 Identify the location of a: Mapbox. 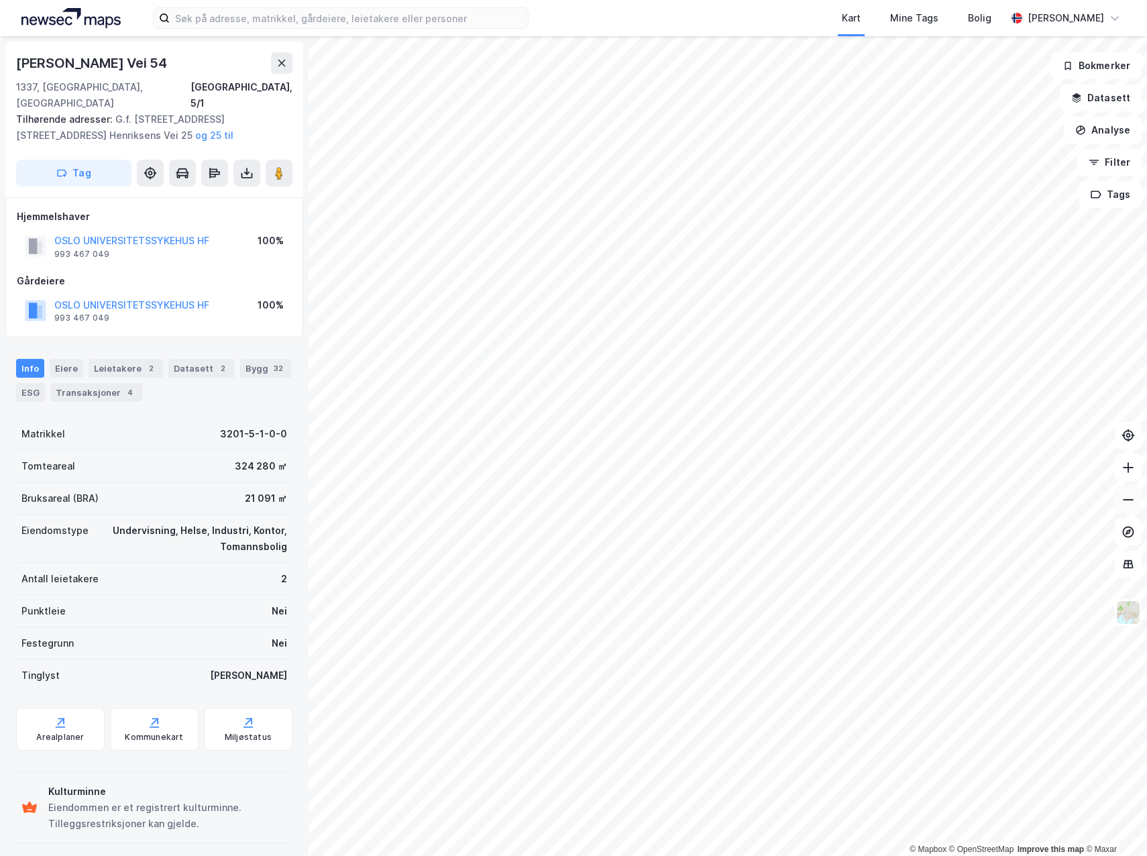
(928, 849).